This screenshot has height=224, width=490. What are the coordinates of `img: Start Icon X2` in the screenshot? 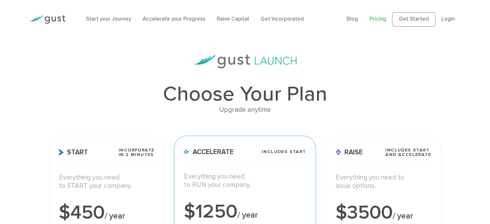 It's located at (61, 152).